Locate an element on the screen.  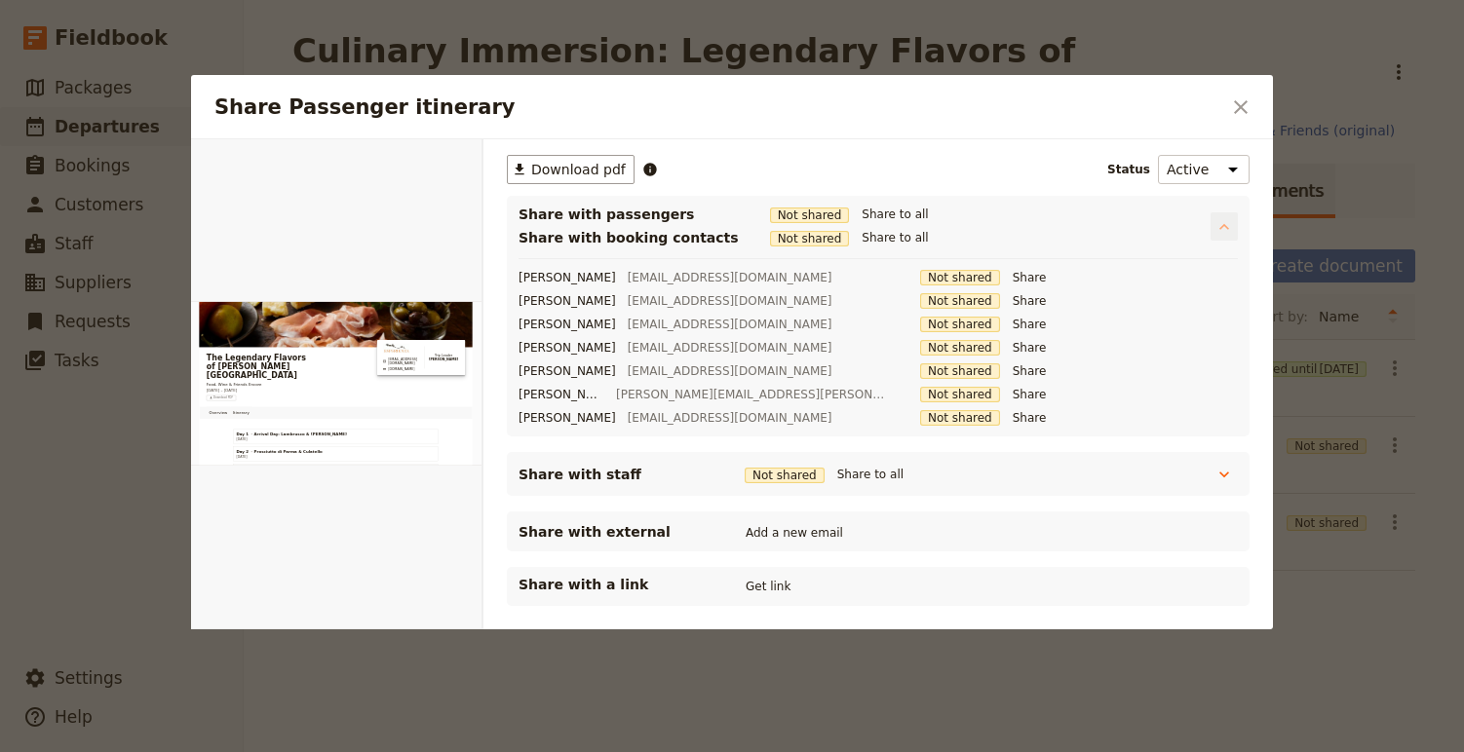
span: k6605466@gmail.com is located at coordinates (730, 348).